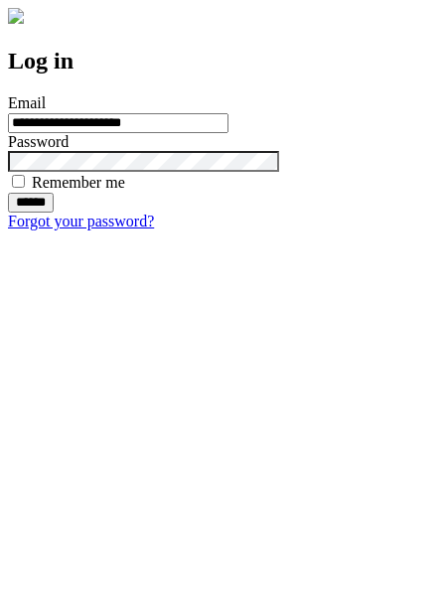 The height and width of the screenshot is (598, 447). Describe the element at coordinates (38, 141) in the screenshot. I see `label: Password` at that location.